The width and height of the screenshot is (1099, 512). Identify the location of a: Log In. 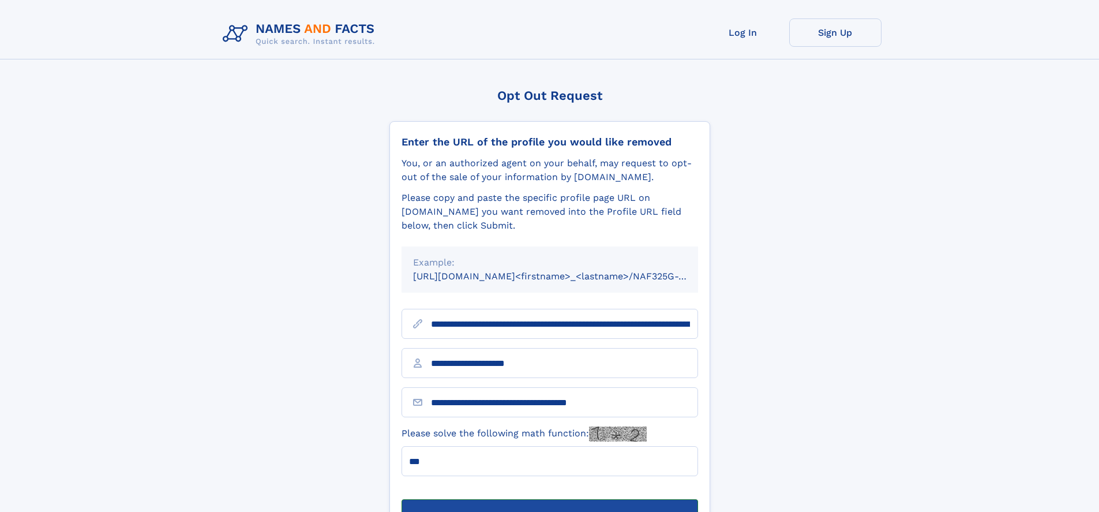
(743, 32).